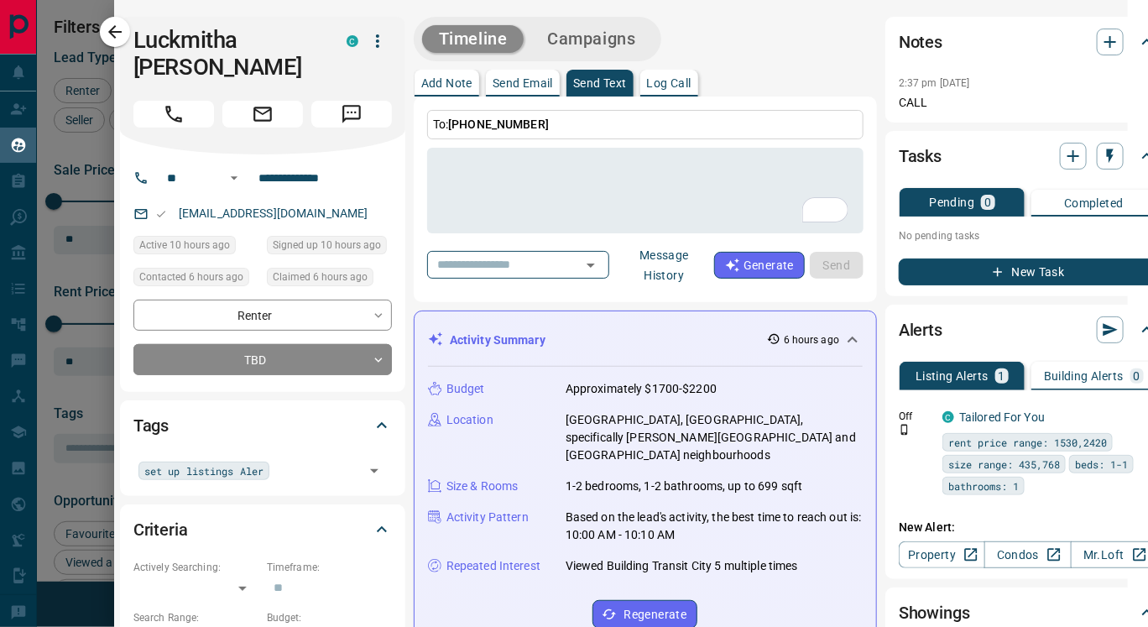  Describe the element at coordinates (466, 389) in the screenshot. I see `p: Budget` at that location.